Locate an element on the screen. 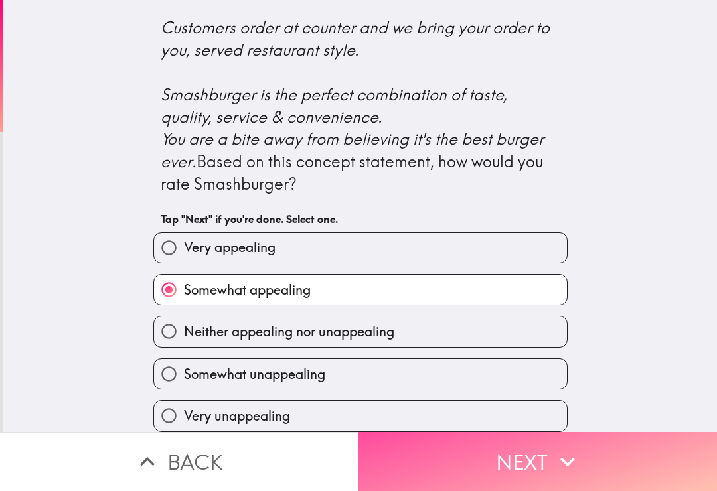 Image resolution: width=717 pixels, height=491 pixels. button: Very appealing is located at coordinates (360, 248).